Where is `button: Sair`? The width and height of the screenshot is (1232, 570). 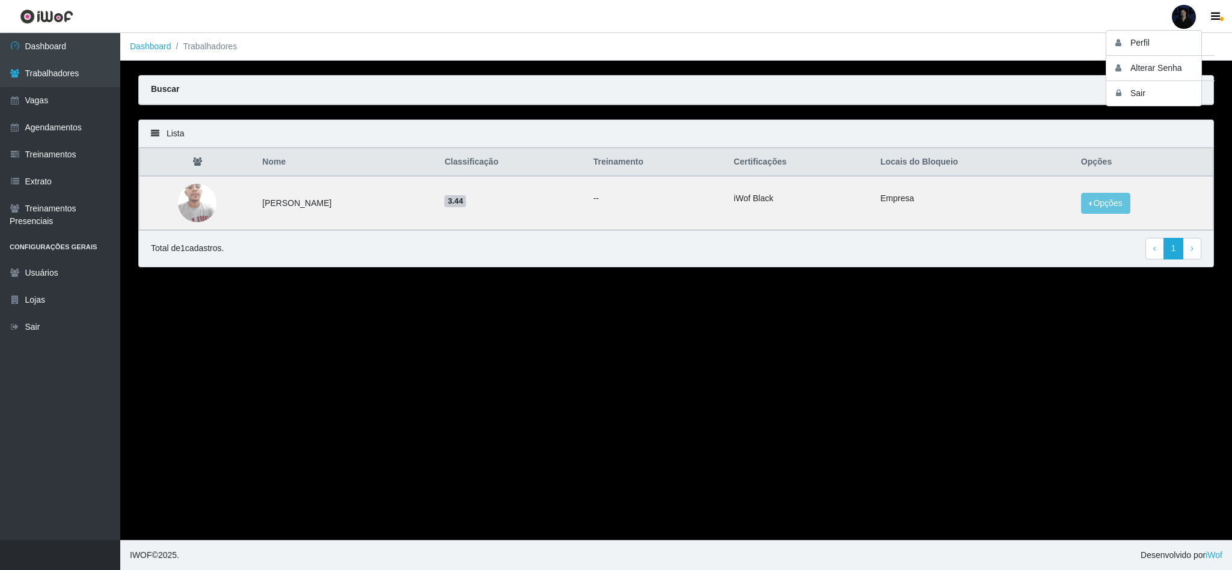 button: Sair is located at coordinates (1160, 93).